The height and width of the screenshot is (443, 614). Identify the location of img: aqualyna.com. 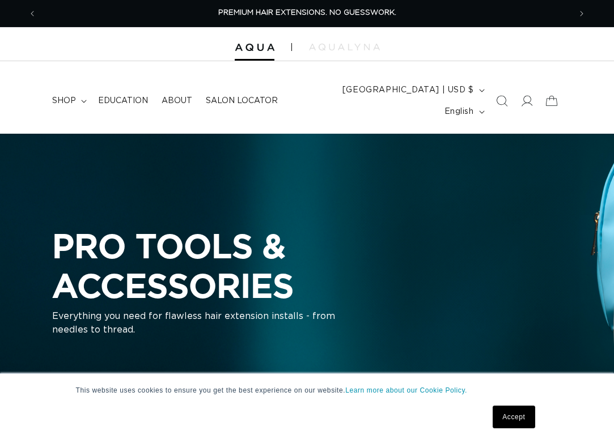
(344, 47).